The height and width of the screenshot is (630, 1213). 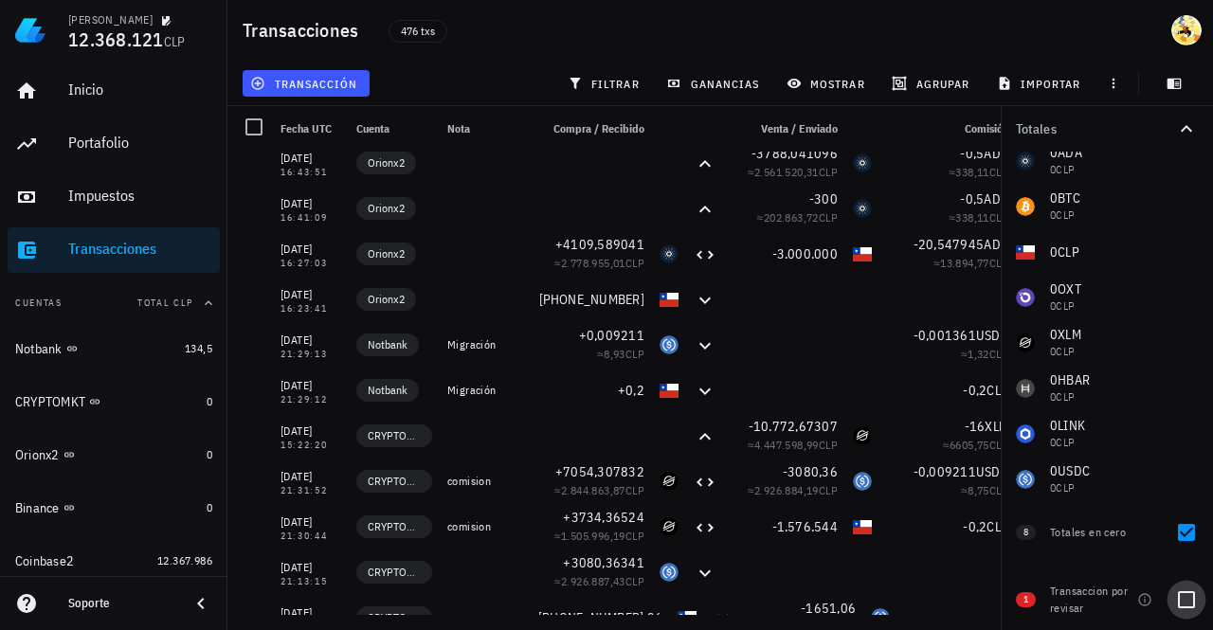 I want to click on span: ganancias, so click(x=714, y=83).